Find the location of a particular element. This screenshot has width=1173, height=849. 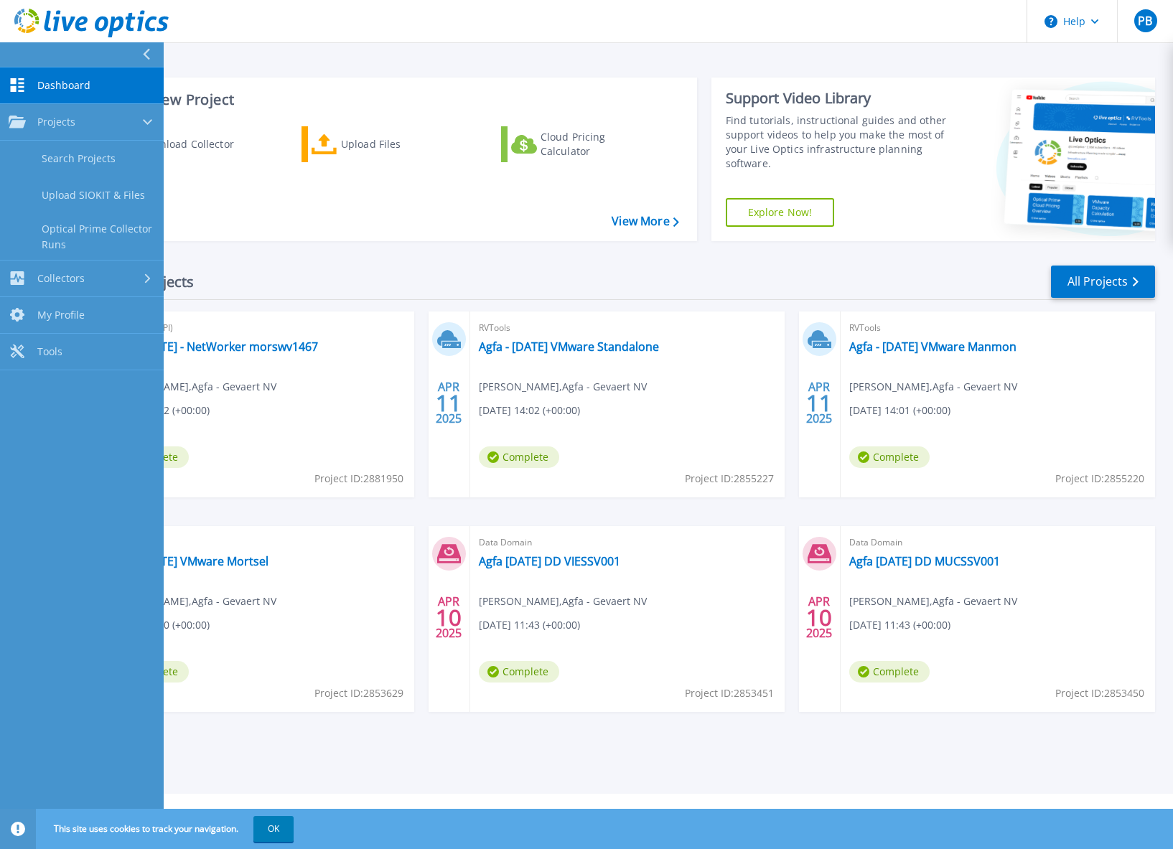

div: Support Video Library is located at coordinates (838, 98).